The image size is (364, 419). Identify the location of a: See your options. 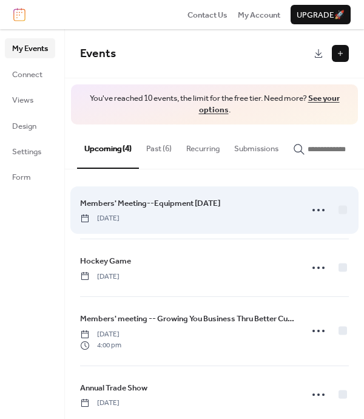
(269, 104).